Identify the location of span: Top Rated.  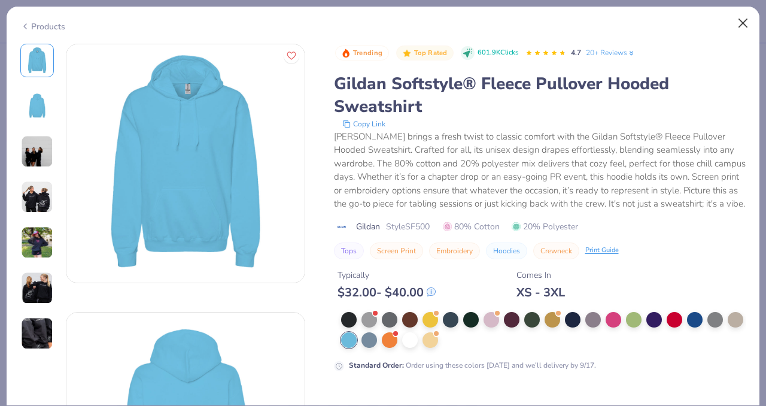
(431, 53).